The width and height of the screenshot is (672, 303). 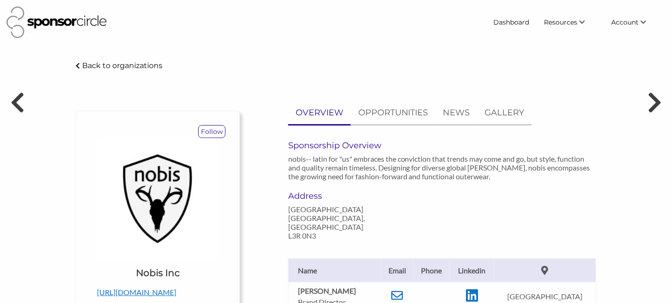 I want to click on li: Resources, so click(x=570, y=22).